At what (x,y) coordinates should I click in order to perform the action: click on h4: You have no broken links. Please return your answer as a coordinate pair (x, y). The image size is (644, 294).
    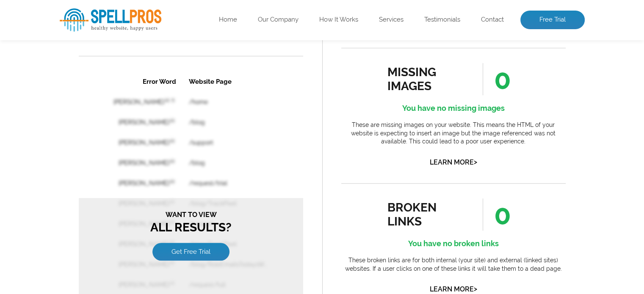
    Looking at the image, I should click on (454, 244).